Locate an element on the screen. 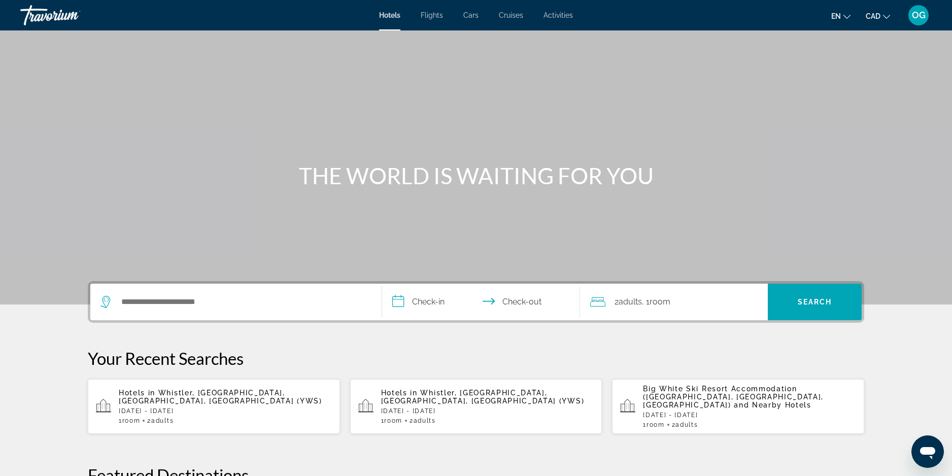 Image resolution: width=952 pixels, height=476 pixels. button: Change language is located at coordinates (841, 16).